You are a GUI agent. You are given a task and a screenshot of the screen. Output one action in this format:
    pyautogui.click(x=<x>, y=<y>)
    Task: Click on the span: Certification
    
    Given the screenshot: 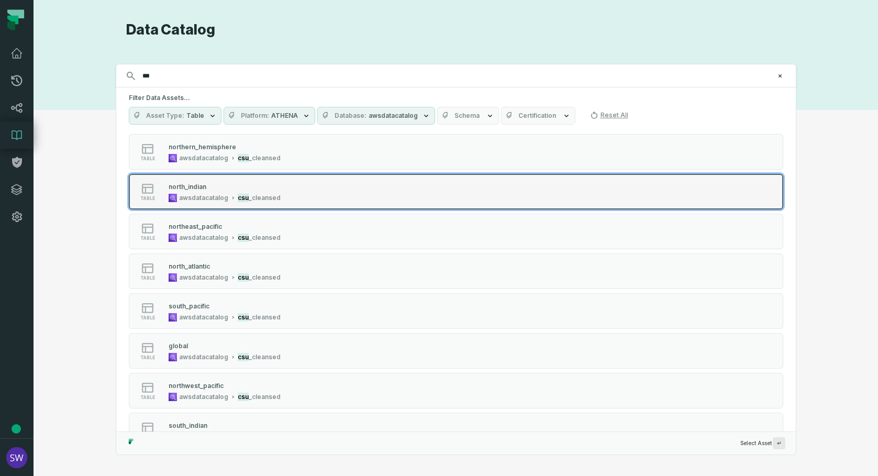 What is the action you would take?
    pyautogui.click(x=537, y=116)
    